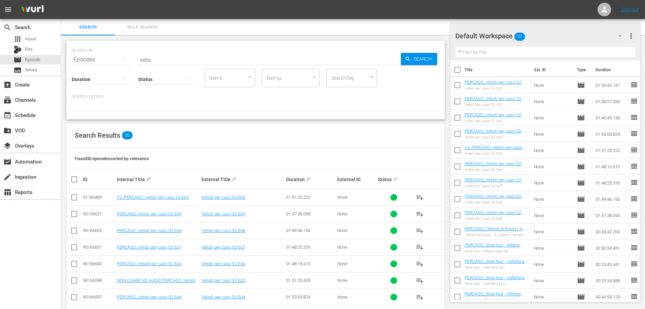  I want to click on span: more_vert, so click(631, 36).